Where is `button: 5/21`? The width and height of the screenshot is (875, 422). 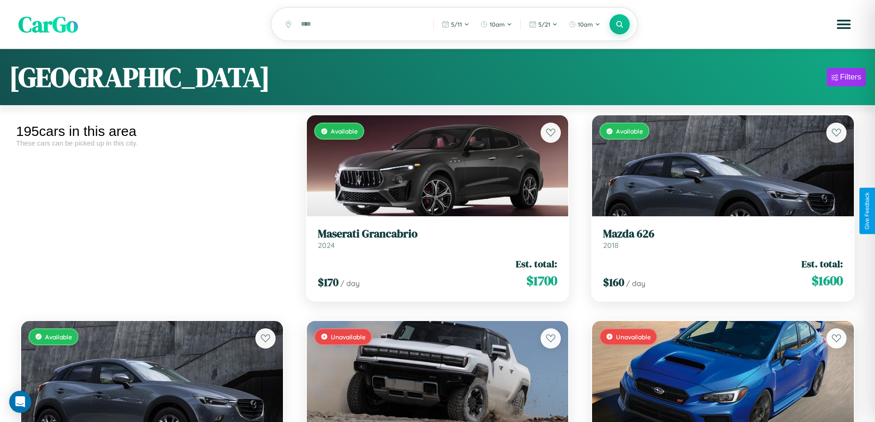 button: 5/21 is located at coordinates (544, 24).